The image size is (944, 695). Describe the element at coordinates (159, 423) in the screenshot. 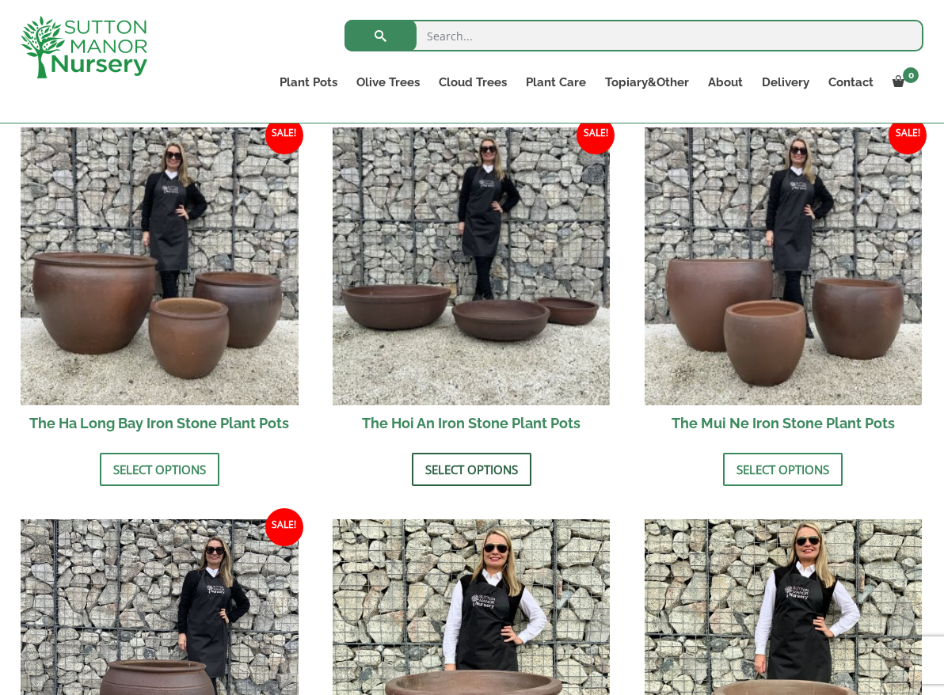

I see `h2: The Ha Long Bay Iron Stone Plant Pots` at that location.